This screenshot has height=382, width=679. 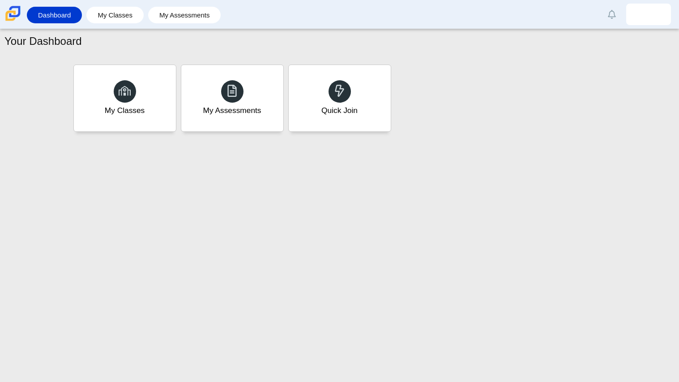 What do you see at coordinates (13, 20) in the screenshot?
I see `a: Carmen School of Science & Technology` at bounding box center [13, 20].